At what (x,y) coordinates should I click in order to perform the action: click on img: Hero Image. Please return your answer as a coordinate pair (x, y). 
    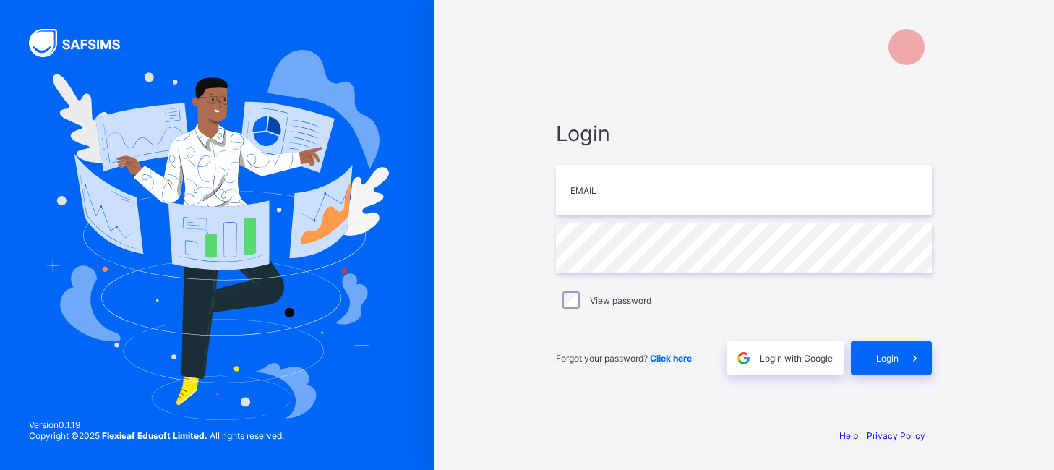
    Looking at the image, I should click on (217, 235).